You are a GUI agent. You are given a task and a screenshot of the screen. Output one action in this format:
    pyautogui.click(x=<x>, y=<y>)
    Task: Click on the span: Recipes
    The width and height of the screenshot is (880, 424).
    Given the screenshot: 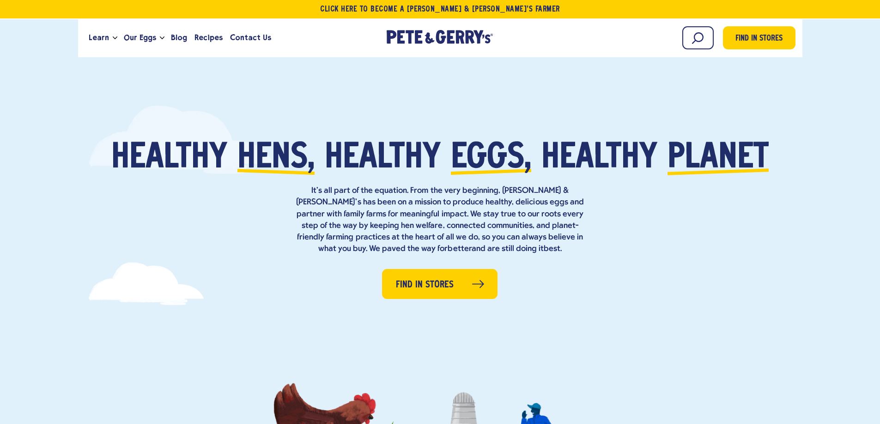 What is the action you would take?
    pyautogui.click(x=208, y=37)
    